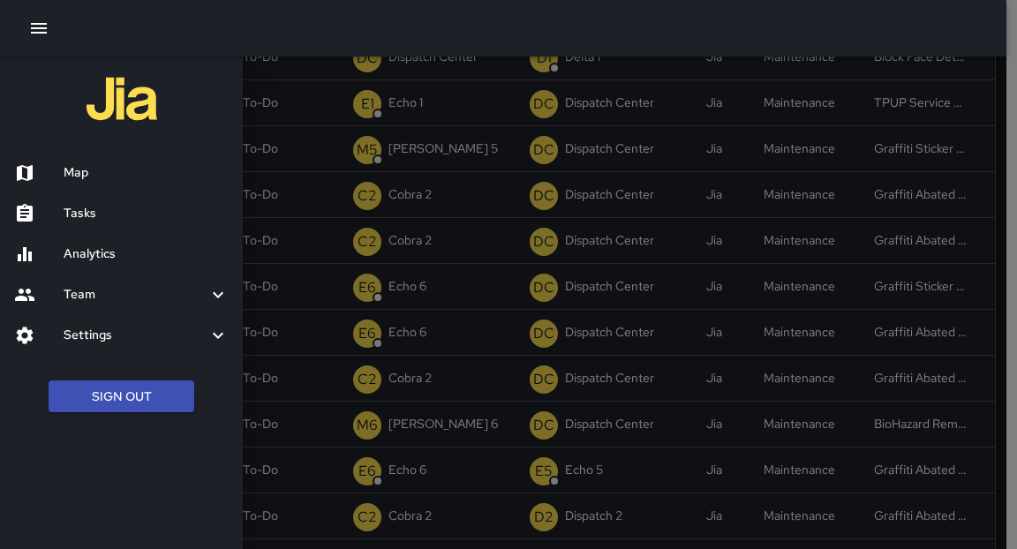 This screenshot has height=549, width=1017. Describe the element at coordinates (135, 335) in the screenshot. I see `h6: Settings` at that location.